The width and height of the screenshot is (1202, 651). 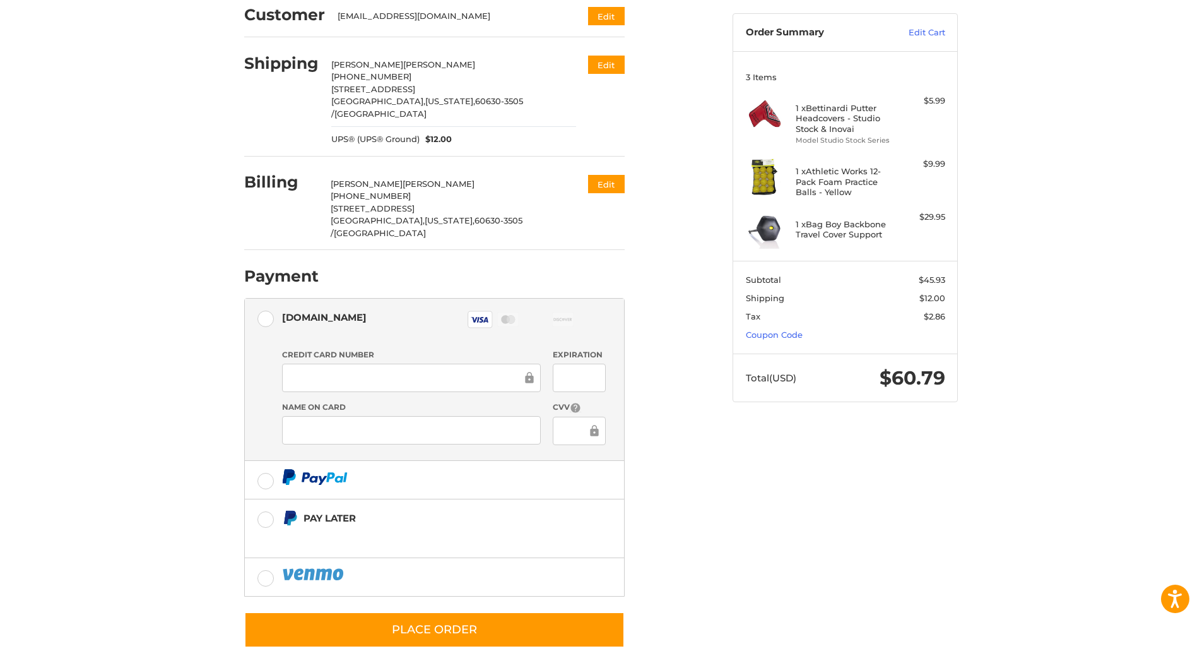 I want to click on span: UPS® (UPS® Ground), so click(x=375, y=139).